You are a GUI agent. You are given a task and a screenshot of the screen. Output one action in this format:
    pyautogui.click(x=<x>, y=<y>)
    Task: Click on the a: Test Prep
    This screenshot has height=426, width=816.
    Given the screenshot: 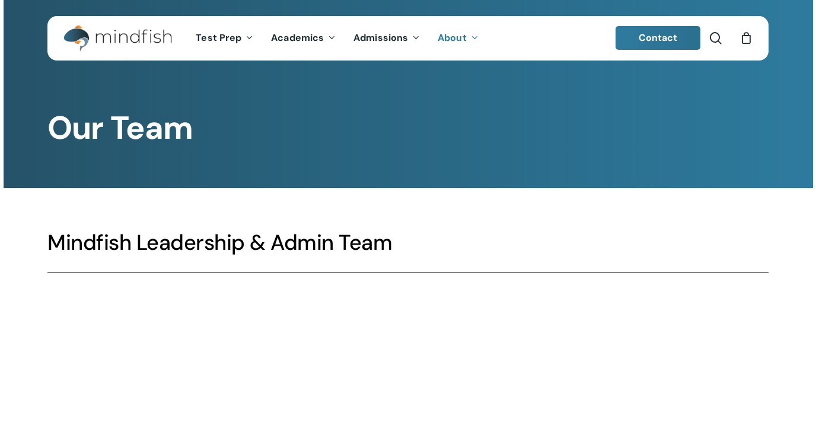 What is the action you would take?
    pyautogui.click(x=224, y=38)
    